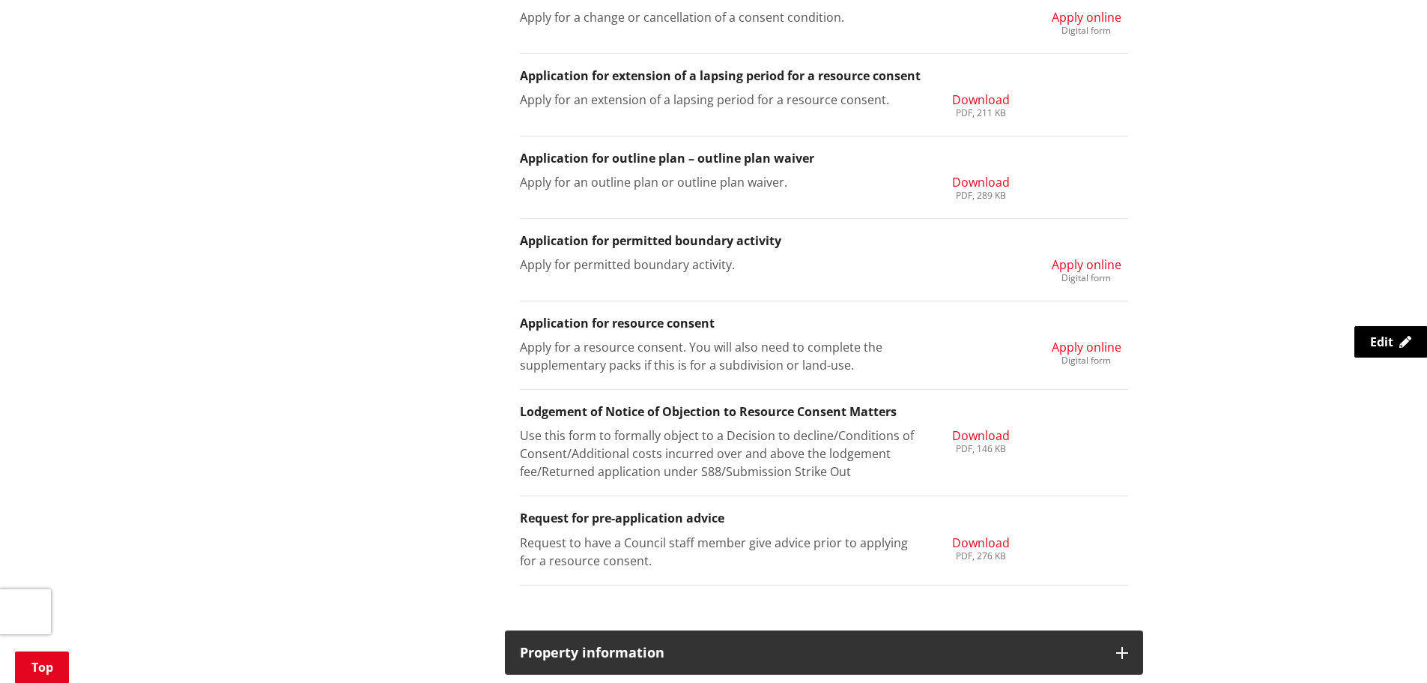 This screenshot has width=1427, height=683. What do you see at coordinates (719, 551) in the screenshot?
I see `p: Request to have a Council staff member give advice prior to applying for a resource consent.` at bounding box center [719, 551].